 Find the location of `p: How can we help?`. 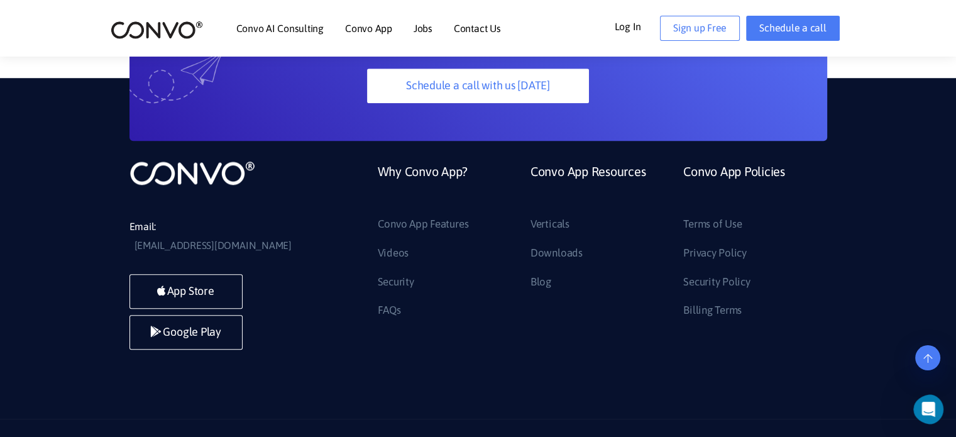

p: How can we help? is located at coordinates (126, 121).